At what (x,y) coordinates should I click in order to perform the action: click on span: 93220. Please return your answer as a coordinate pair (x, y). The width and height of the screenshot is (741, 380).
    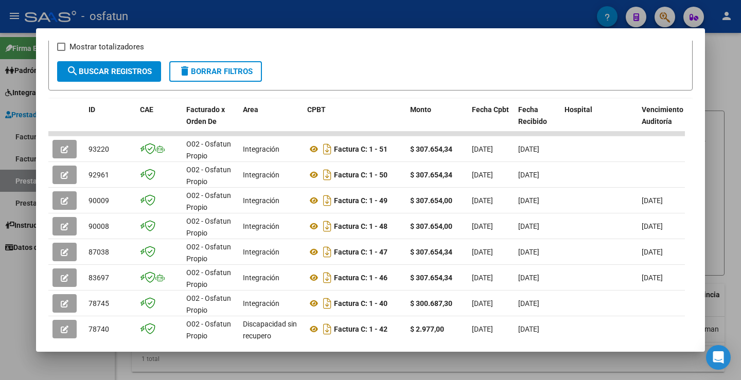
    Looking at the image, I should click on (99, 149).